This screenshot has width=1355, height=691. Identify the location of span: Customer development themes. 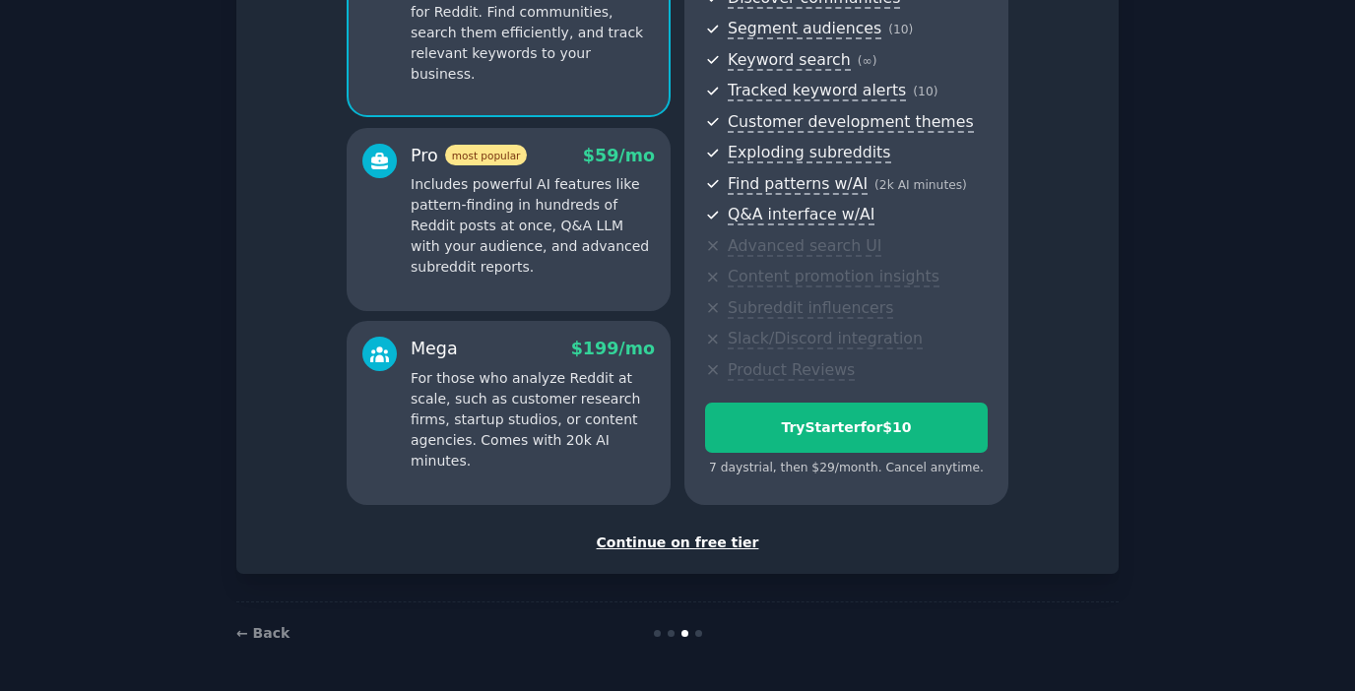
(851, 122).